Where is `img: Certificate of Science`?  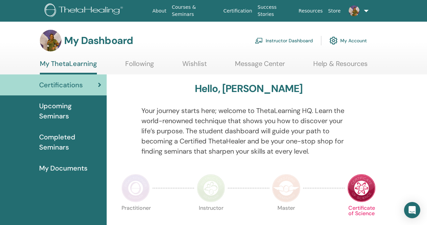
img: Certificate of Science is located at coordinates (362, 188).